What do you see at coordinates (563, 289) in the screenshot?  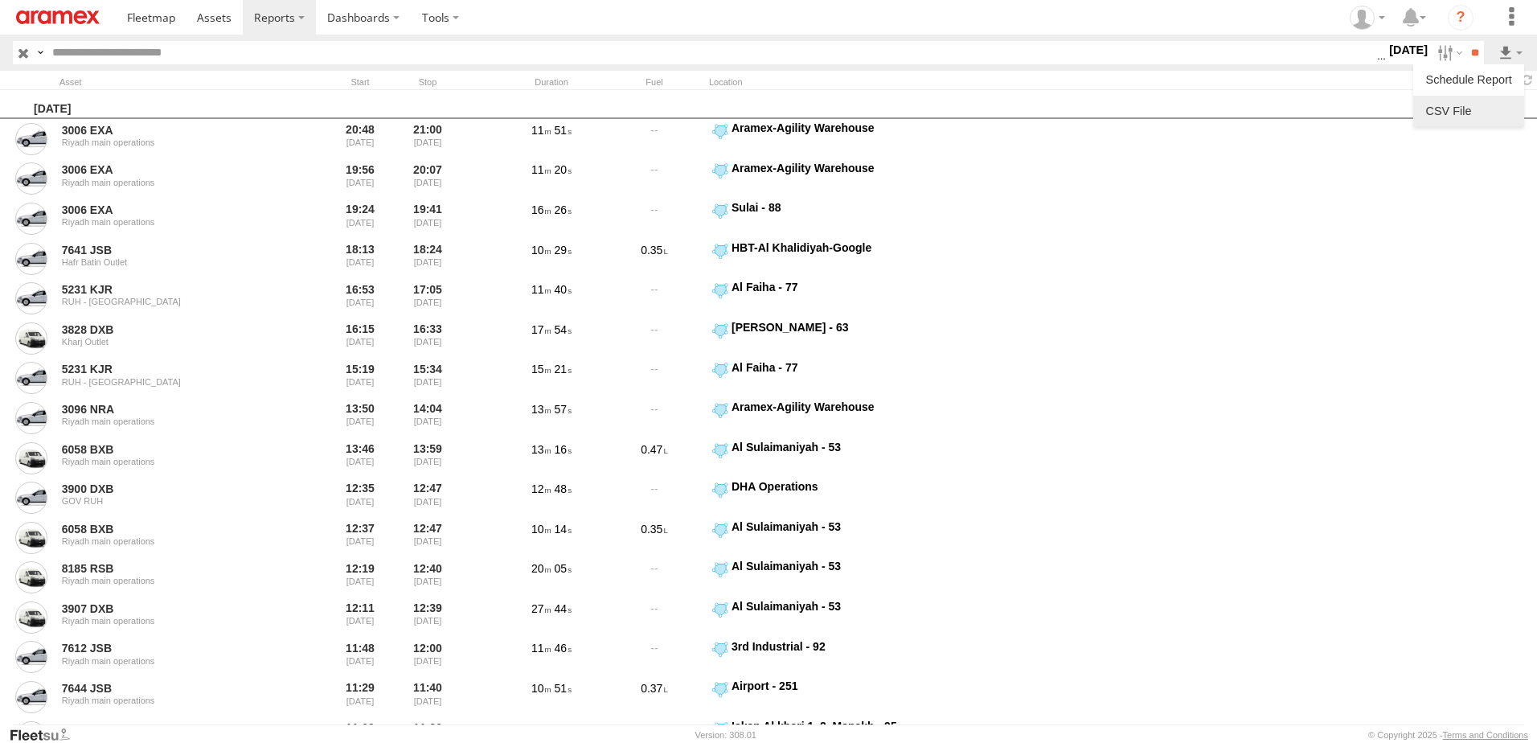 I see `span: 40` at bounding box center [563, 289].